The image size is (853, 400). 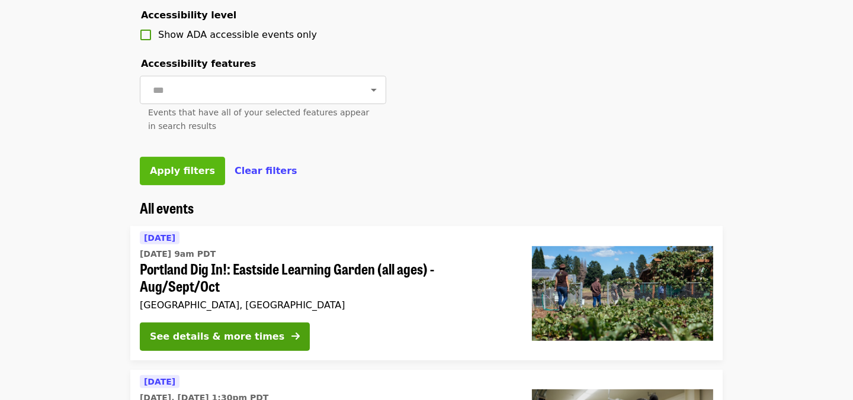 What do you see at coordinates (182, 171) in the screenshot?
I see `button: Apply filters` at bounding box center [182, 171].